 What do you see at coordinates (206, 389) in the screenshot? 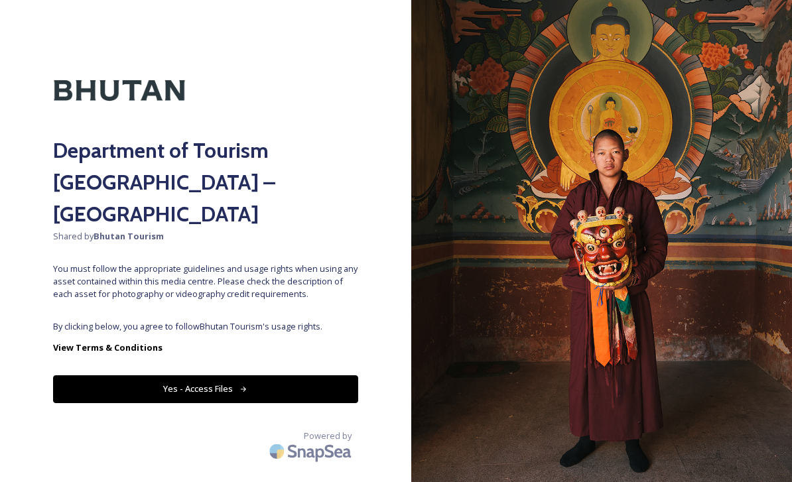
I see `button: Yes - Access Files` at bounding box center [206, 389].